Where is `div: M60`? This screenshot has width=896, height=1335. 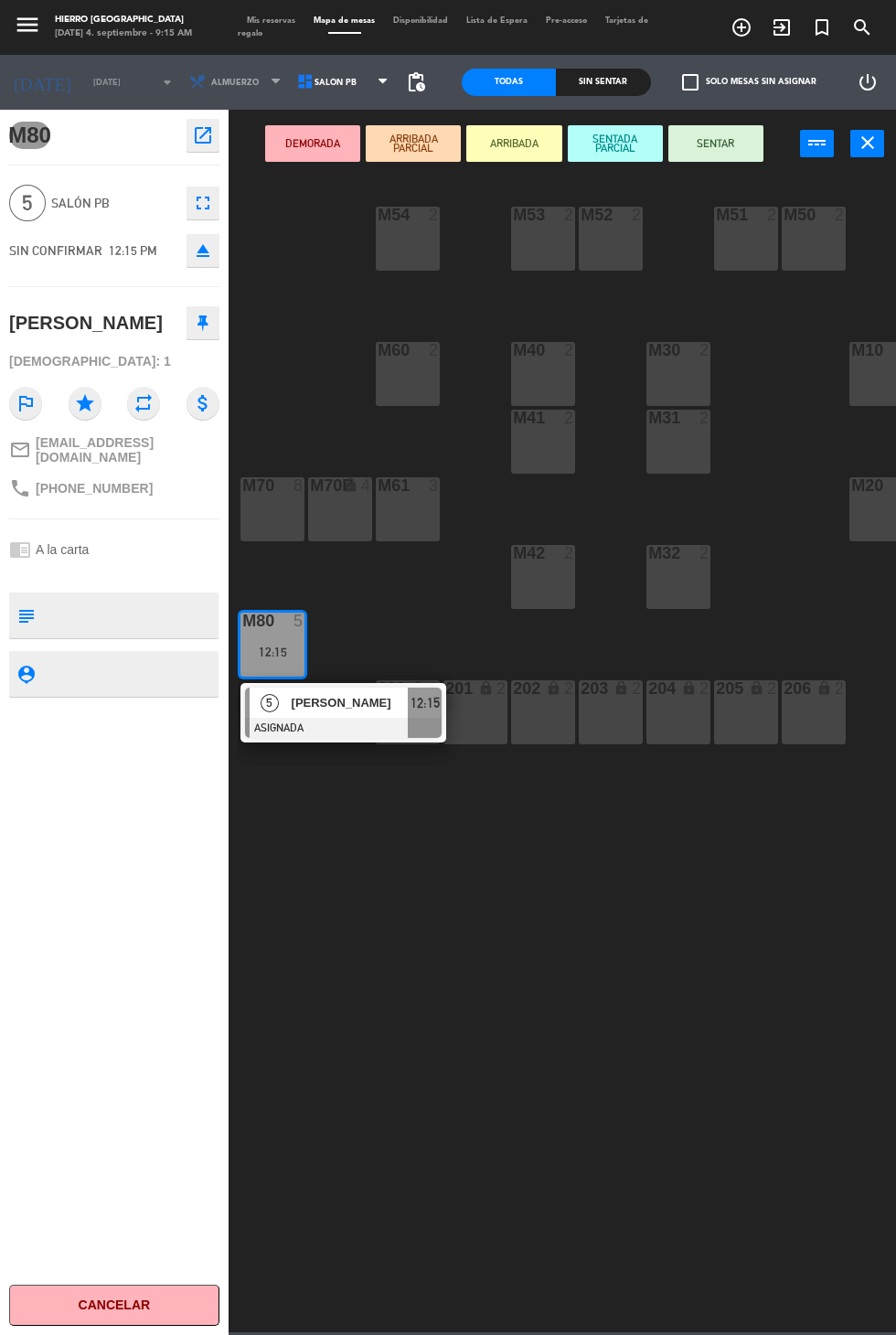
div: M60 is located at coordinates (378, 351).